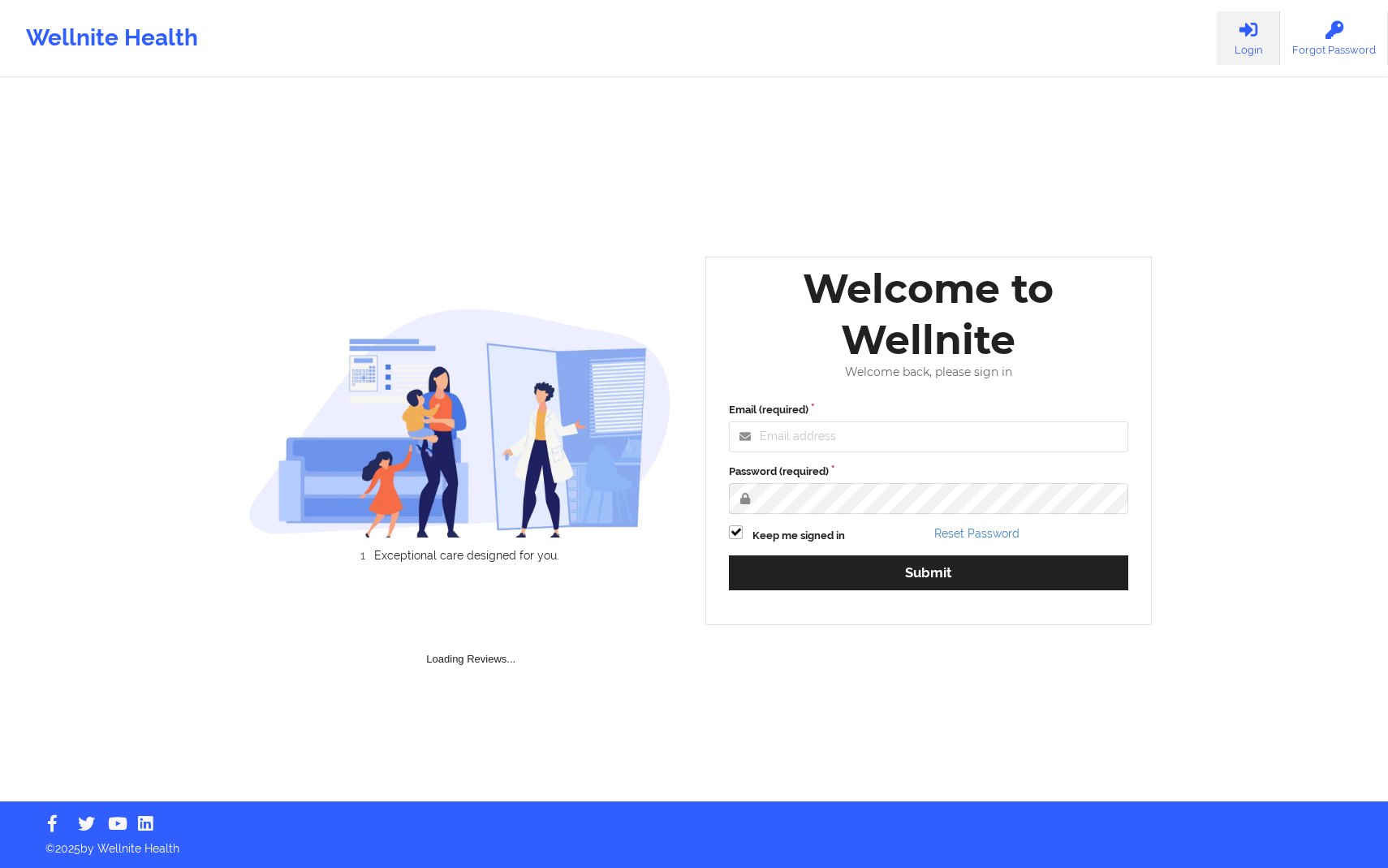 This screenshot has height=868, width=1388. What do you see at coordinates (467, 555) in the screenshot?
I see `li: Exceptional care designed for you.` at bounding box center [467, 555].